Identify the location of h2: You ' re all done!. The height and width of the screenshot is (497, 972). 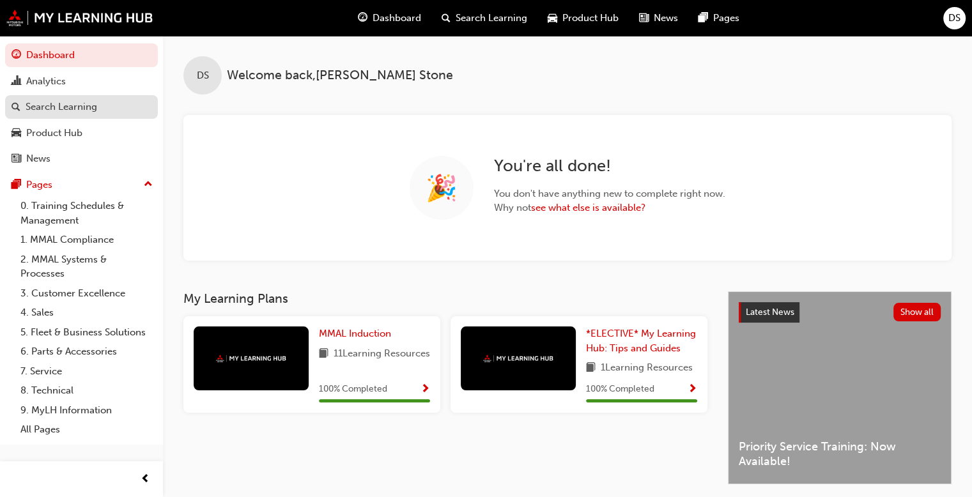
(610, 166).